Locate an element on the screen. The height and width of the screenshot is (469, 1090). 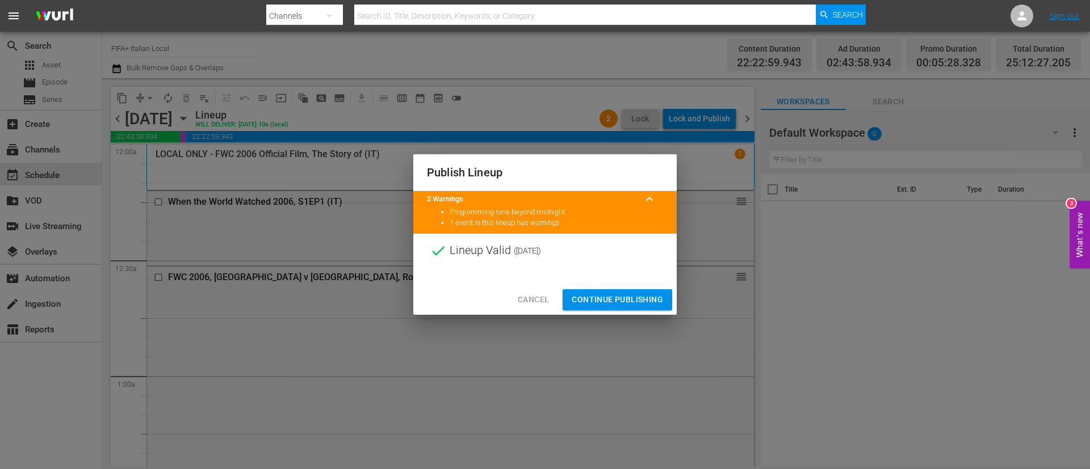
span: Cancel is located at coordinates (533, 300).